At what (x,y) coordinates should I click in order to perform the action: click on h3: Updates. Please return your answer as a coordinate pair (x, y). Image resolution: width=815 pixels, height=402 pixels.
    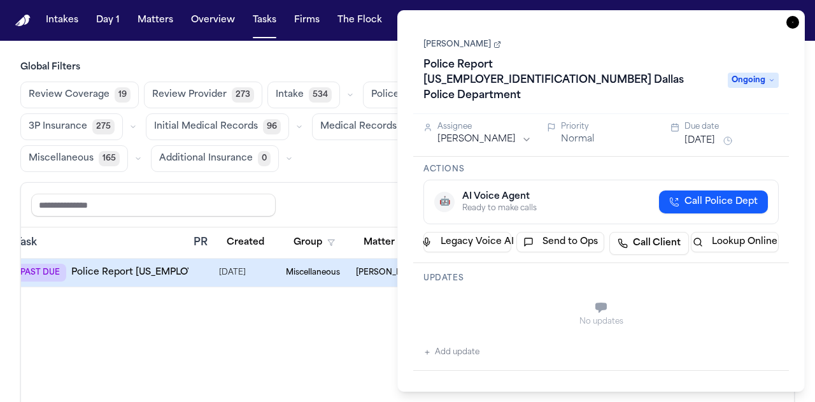
    Looking at the image, I should click on (601, 278).